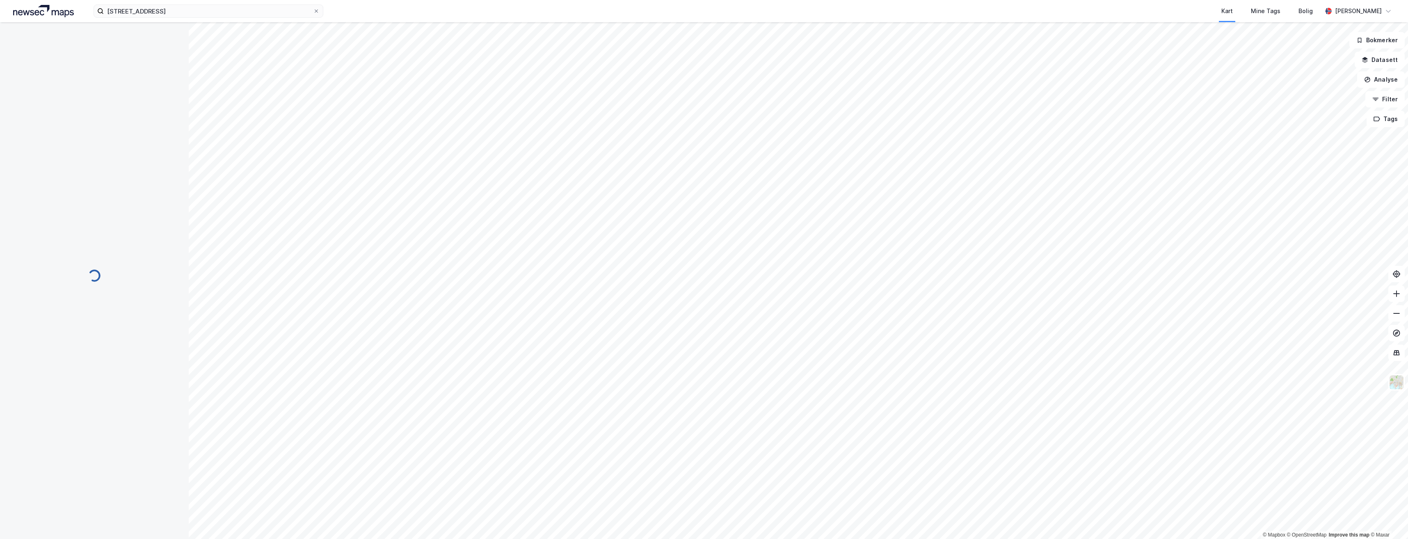  What do you see at coordinates (1381, 80) in the screenshot?
I see `button: Analyse` at bounding box center [1381, 80].